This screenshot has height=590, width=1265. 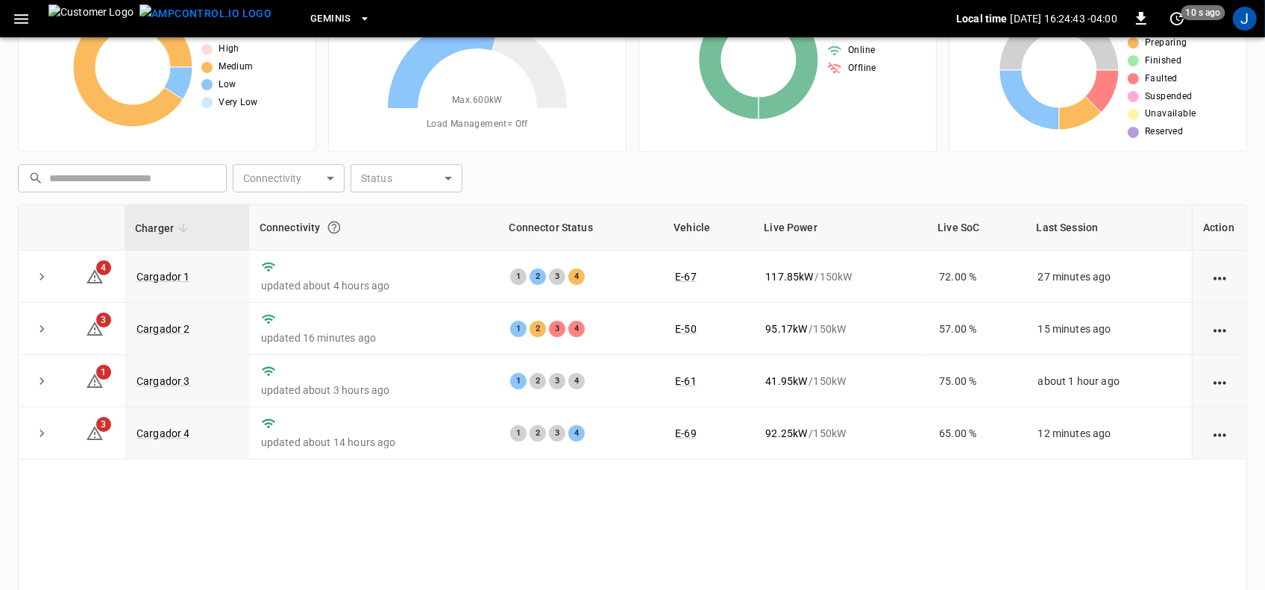 What do you see at coordinates (1177, 19) in the screenshot?
I see `button: set refresh interval` at bounding box center [1177, 19].